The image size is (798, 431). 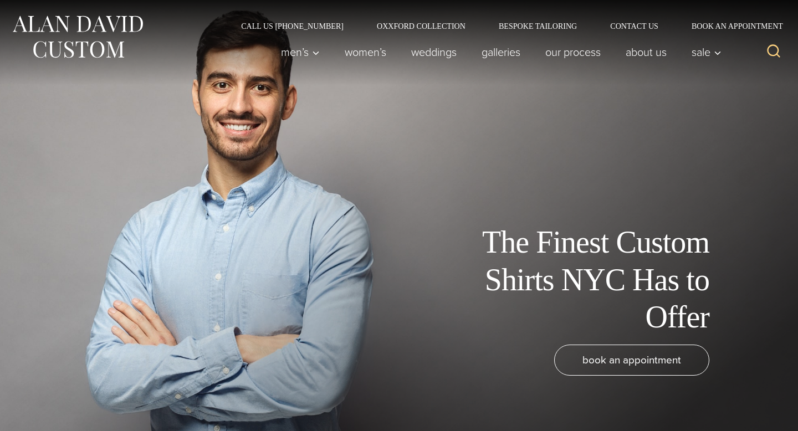 What do you see at coordinates (731, 26) in the screenshot?
I see `a: Book an Appointment` at bounding box center [731, 26].